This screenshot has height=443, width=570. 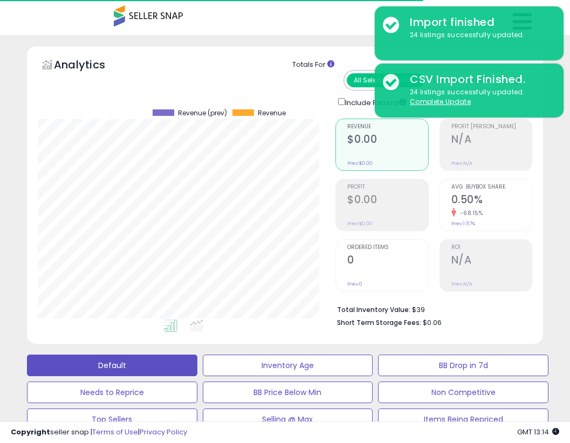 I want to click on div: Totals For, so click(x=413, y=65).